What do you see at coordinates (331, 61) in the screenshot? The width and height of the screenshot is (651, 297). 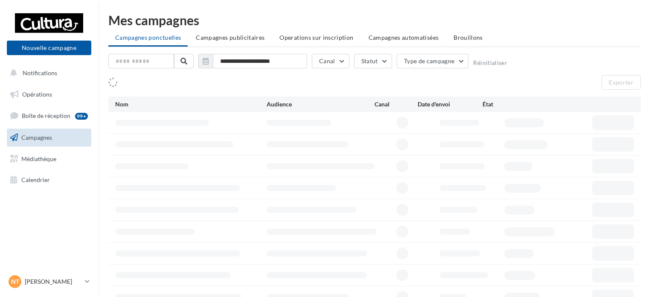 I see `button: Canal` at bounding box center [331, 61].